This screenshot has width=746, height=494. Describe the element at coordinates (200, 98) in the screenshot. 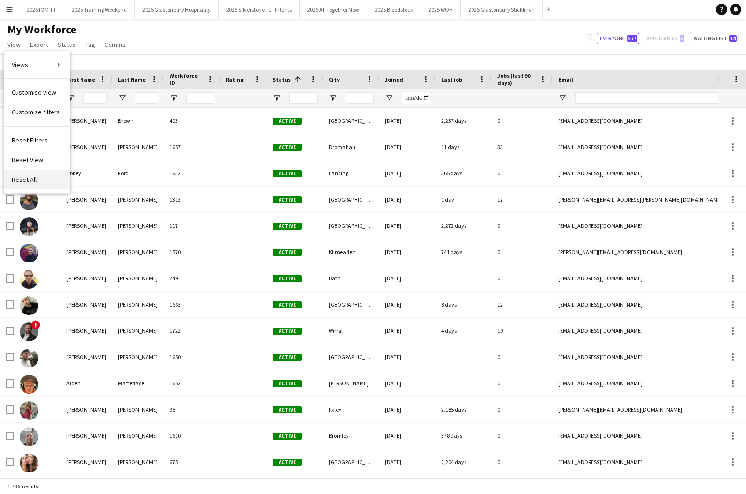

I see `input: Workforce ID Filter Input` at that location.